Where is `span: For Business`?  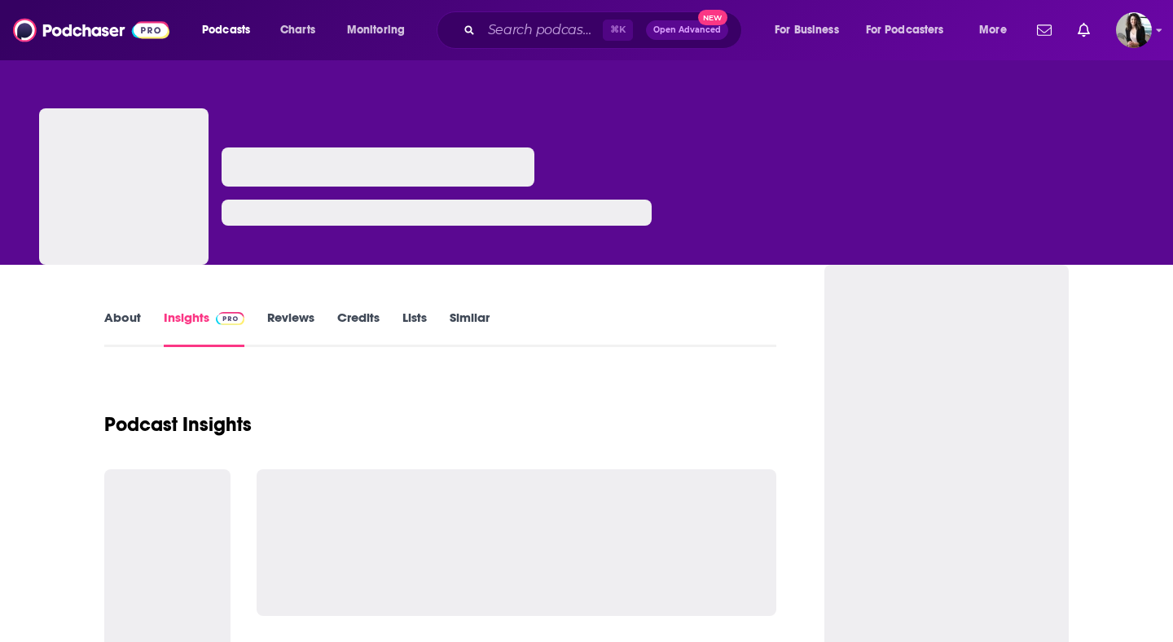
span: For Business is located at coordinates (807, 30).